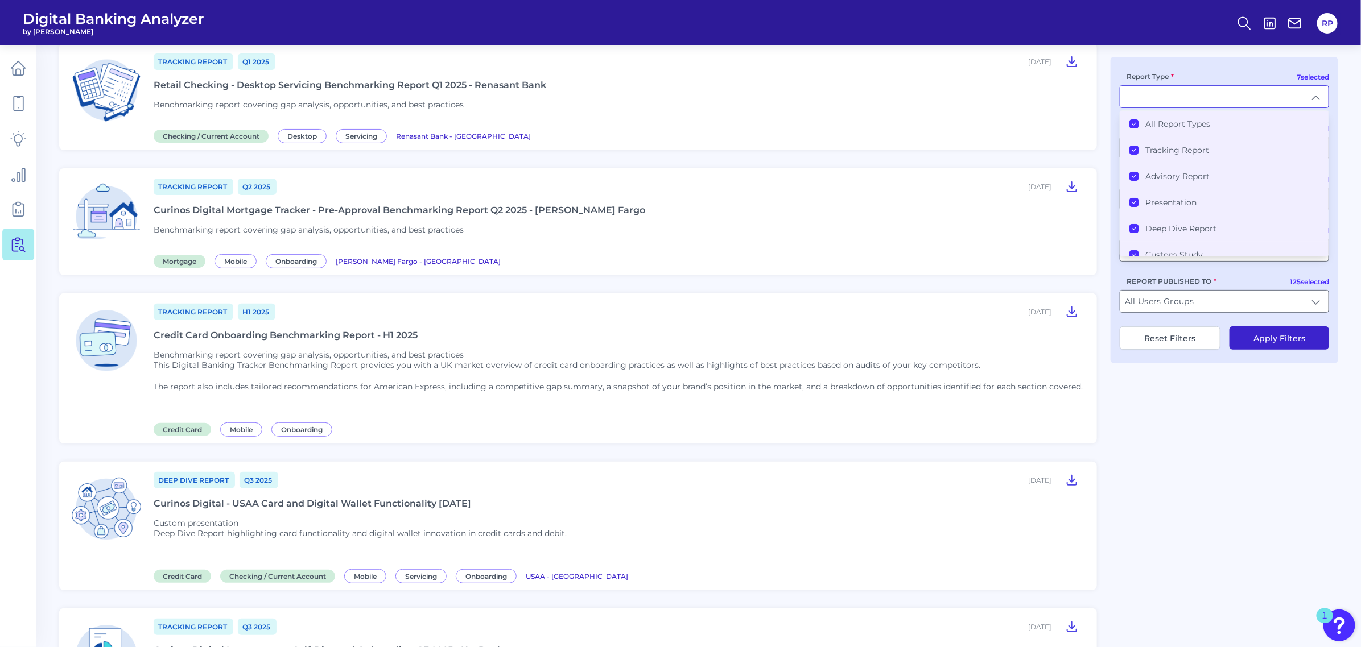  What do you see at coordinates (1180, 229) in the screenshot?
I see `label: Deep Dive Report` at bounding box center [1180, 229].